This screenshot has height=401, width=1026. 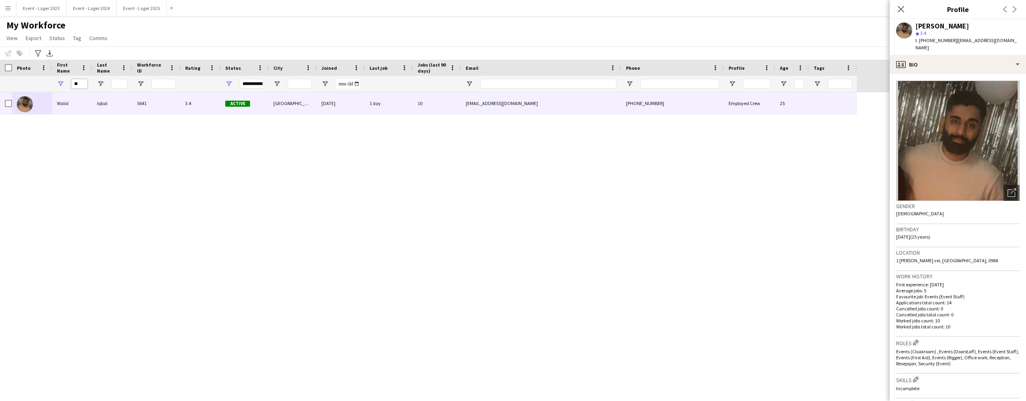 I want to click on span: Active, so click(x=238, y=103).